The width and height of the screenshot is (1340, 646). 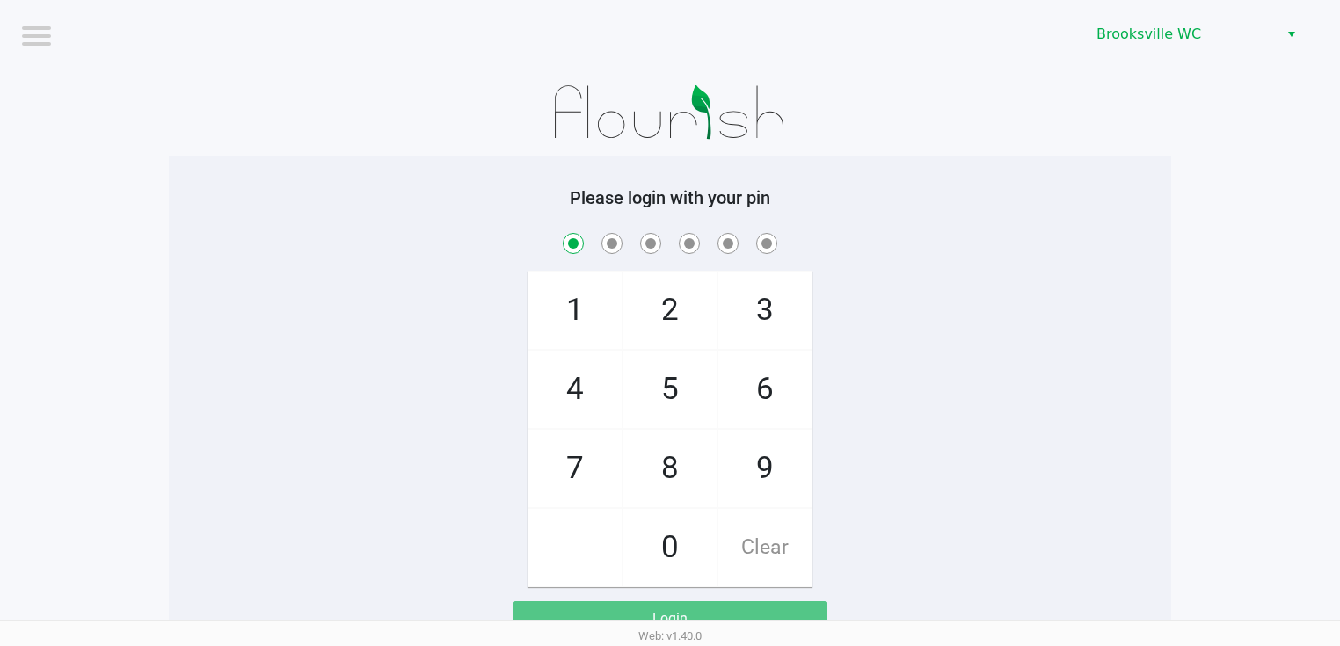 What do you see at coordinates (765, 548) in the screenshot?
I see `span: Clear` at bounding box center [765, 548].